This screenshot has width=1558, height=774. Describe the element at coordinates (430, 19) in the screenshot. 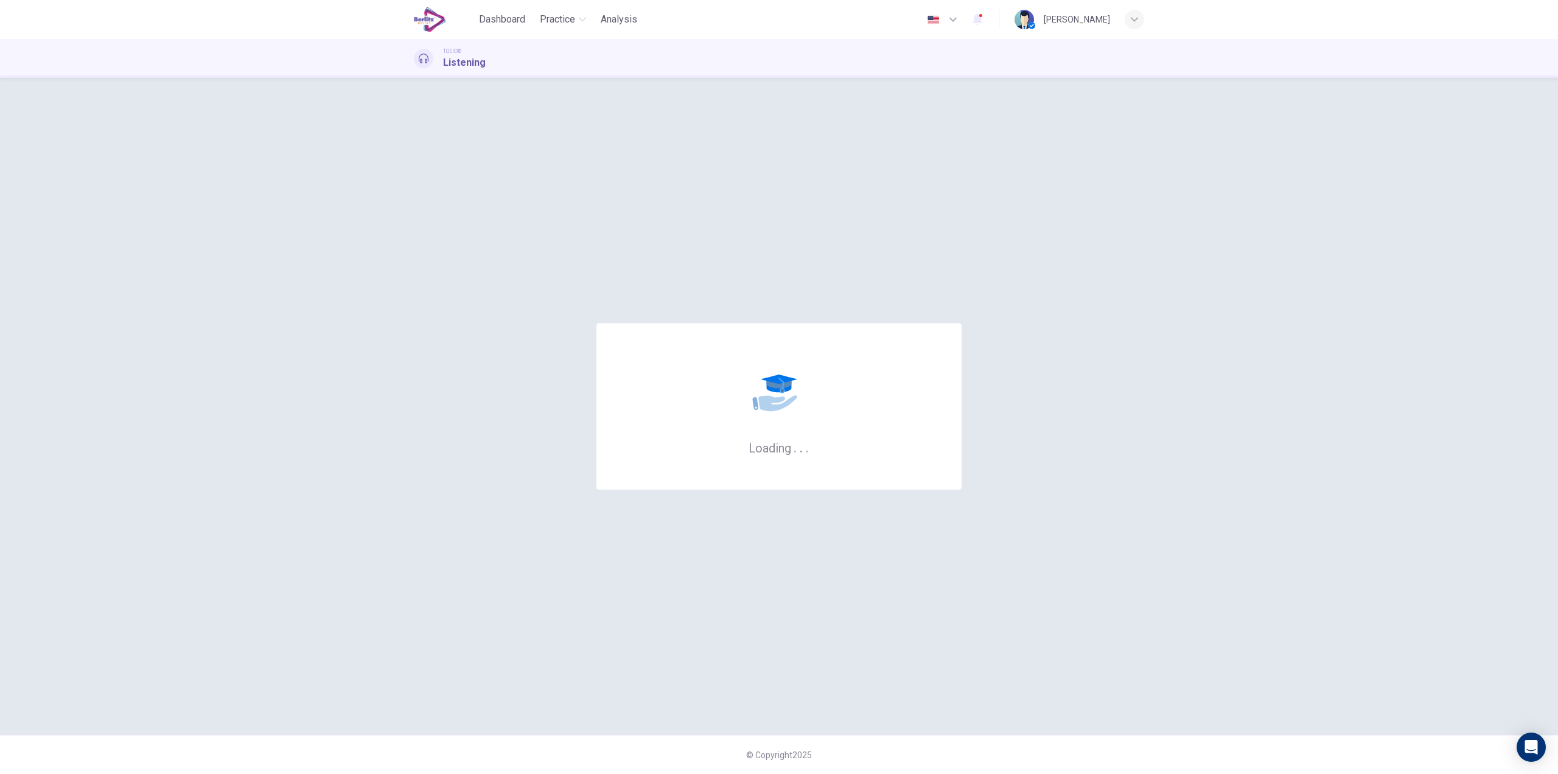

I see `img: EduSynch logo` at that location.